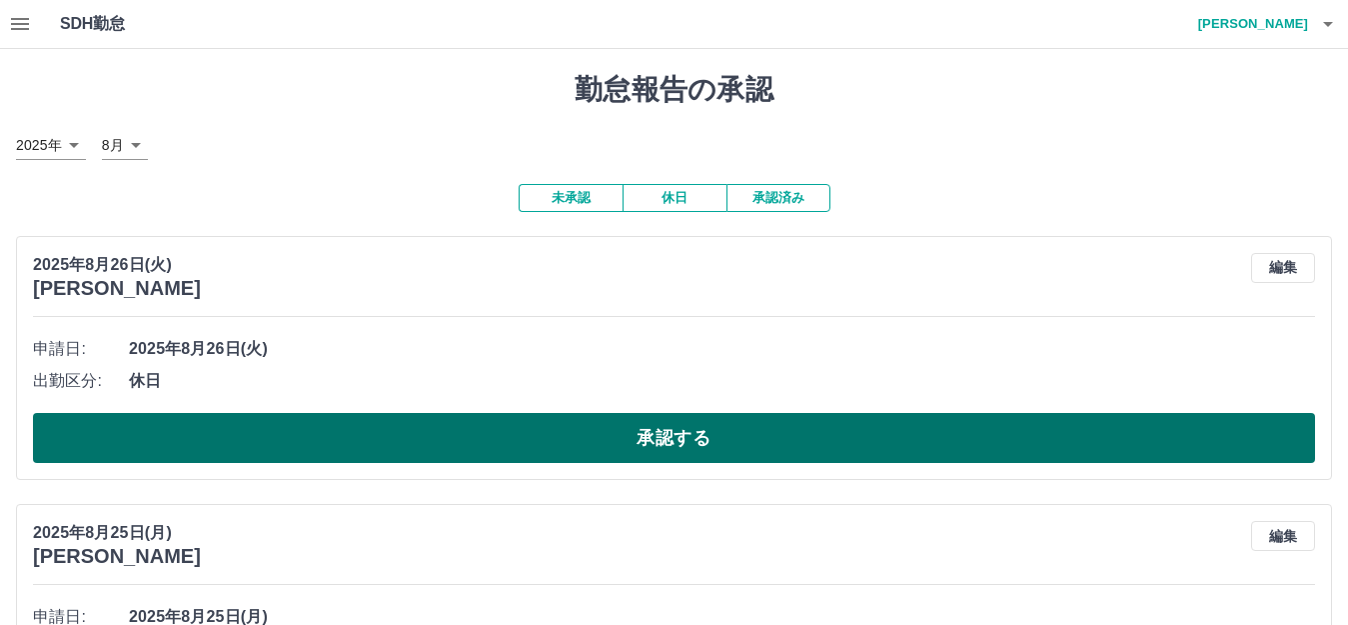 The width and height of the screenshot is (1348, 625). What do you see at coordinates (81, 349) in the screenshot?
I see `span: 申請日:` at bounding box center [81, 349].